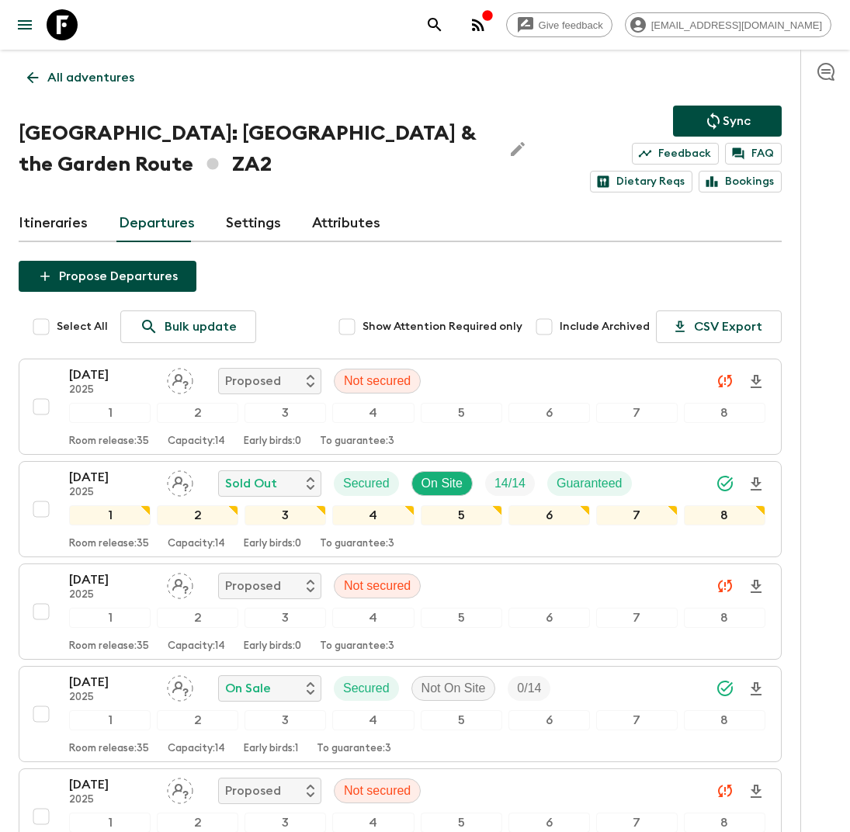  What do you see at coordinates (346, 224) in the screenshot?
I see `a: Attributes` at bounding box center [346, 224].